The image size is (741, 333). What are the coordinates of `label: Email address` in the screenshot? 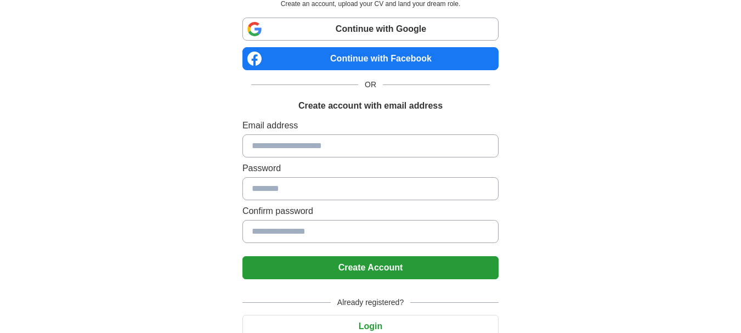 It's located at (370, 126).